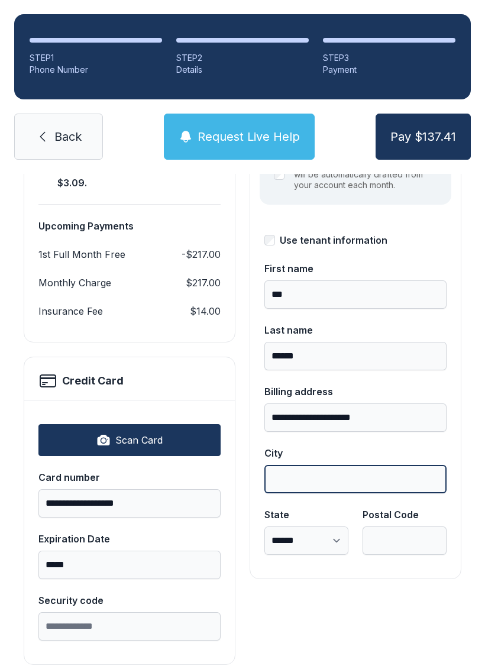 Image resolution: width=485 pixels, height=669 pixels. What do you see at coordinates (356, 295) in the screenshot?
I see `input: First name` at bounding box center [356, 295].